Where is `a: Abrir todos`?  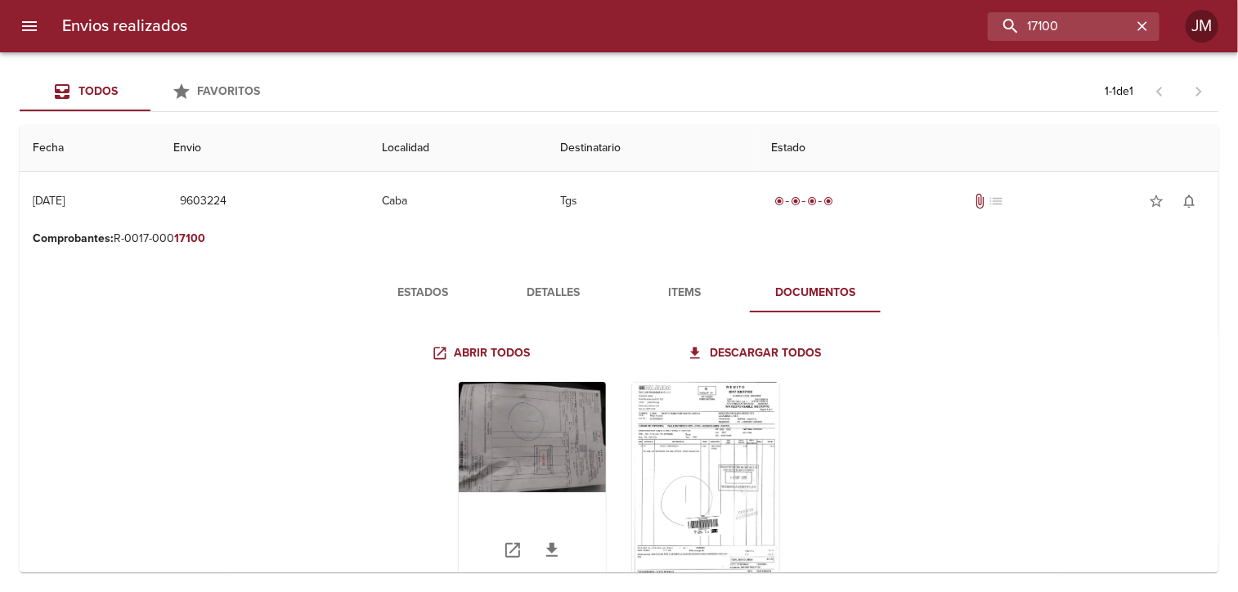 a: Abrir todos is located at coordinates (483, 353).